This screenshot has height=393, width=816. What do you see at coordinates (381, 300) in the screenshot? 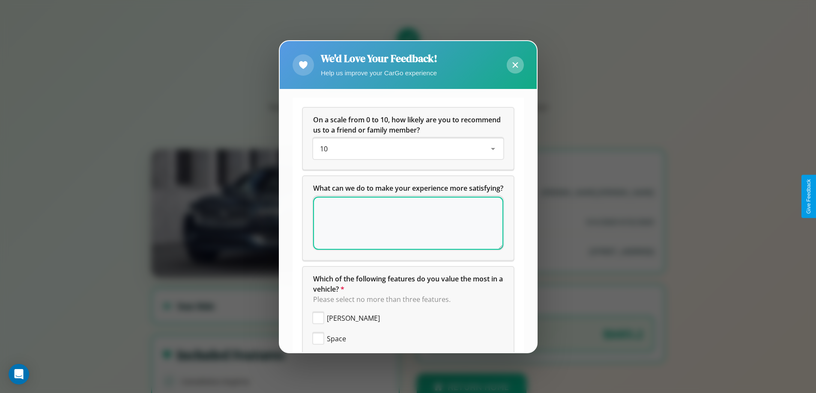
I see `span: Please select no more than three features.` at bounding box center [381, 300].